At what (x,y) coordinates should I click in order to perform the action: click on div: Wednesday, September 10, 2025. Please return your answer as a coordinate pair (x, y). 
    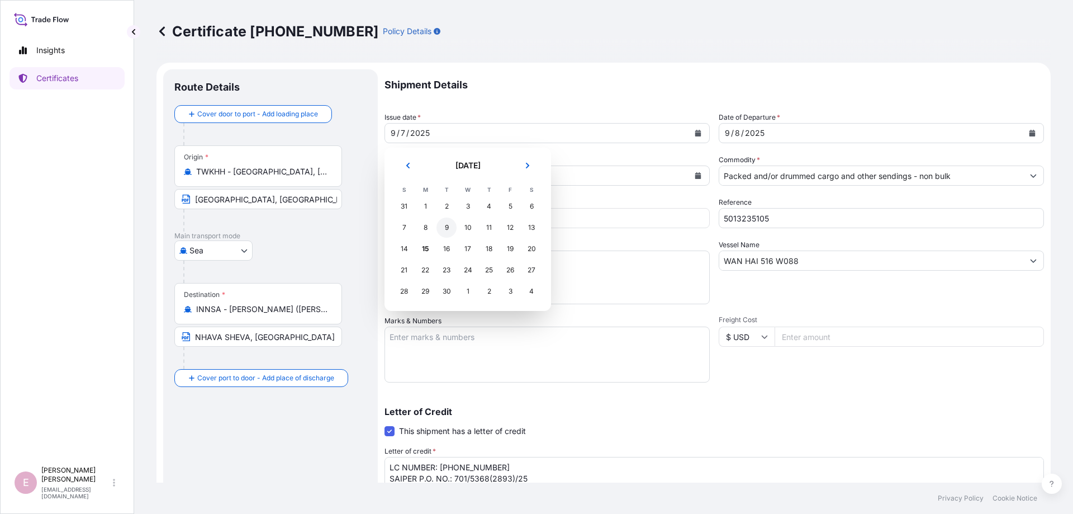
    Looking at the image, I should click on (468, 227).